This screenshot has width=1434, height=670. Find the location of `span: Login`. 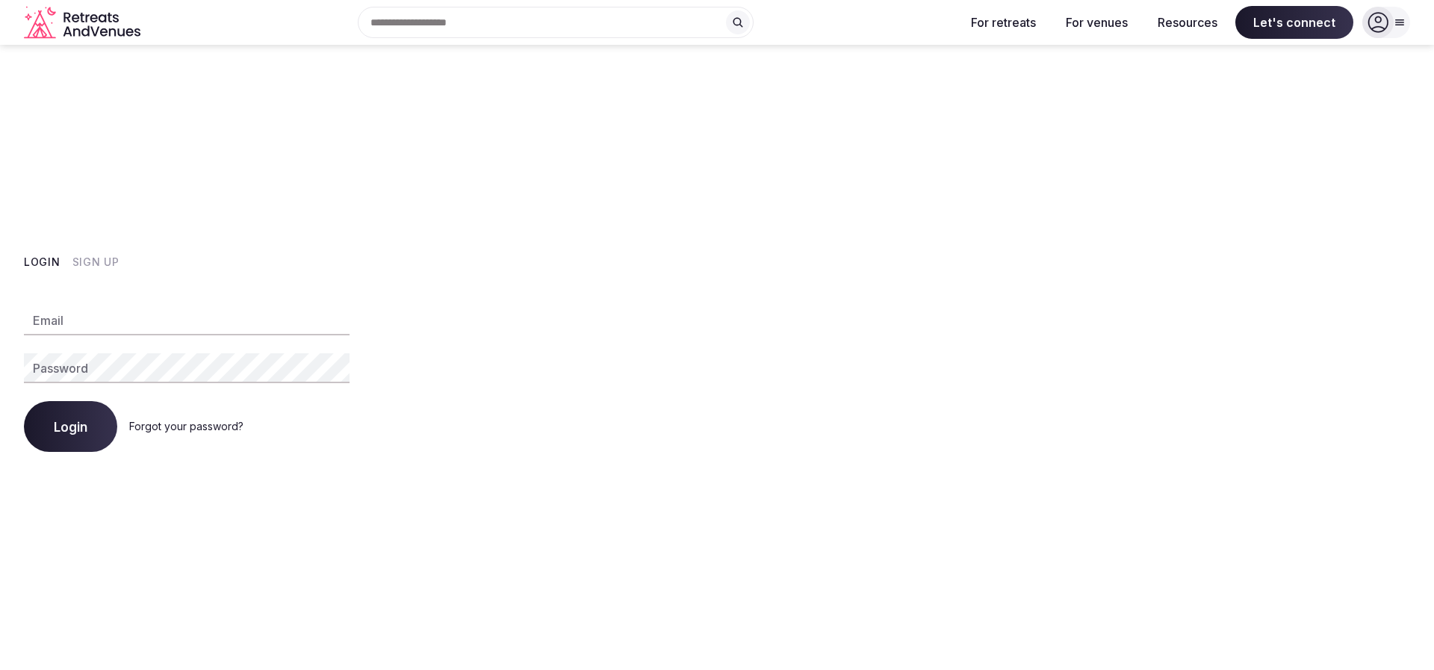

span: Login is located at coordinates (70, 427).